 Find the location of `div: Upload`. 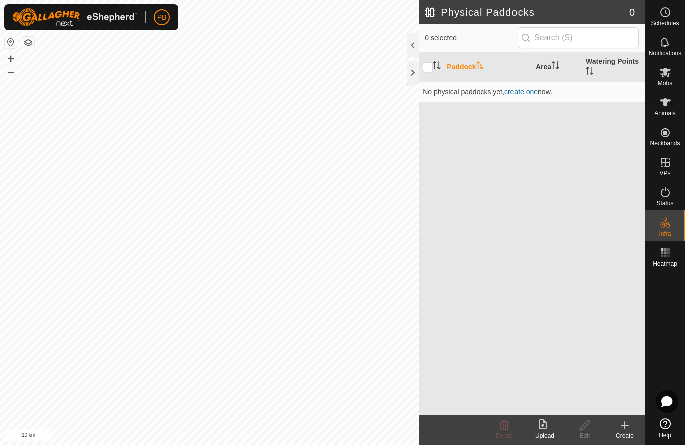

div: Upload is located at coordinates (545, 436).